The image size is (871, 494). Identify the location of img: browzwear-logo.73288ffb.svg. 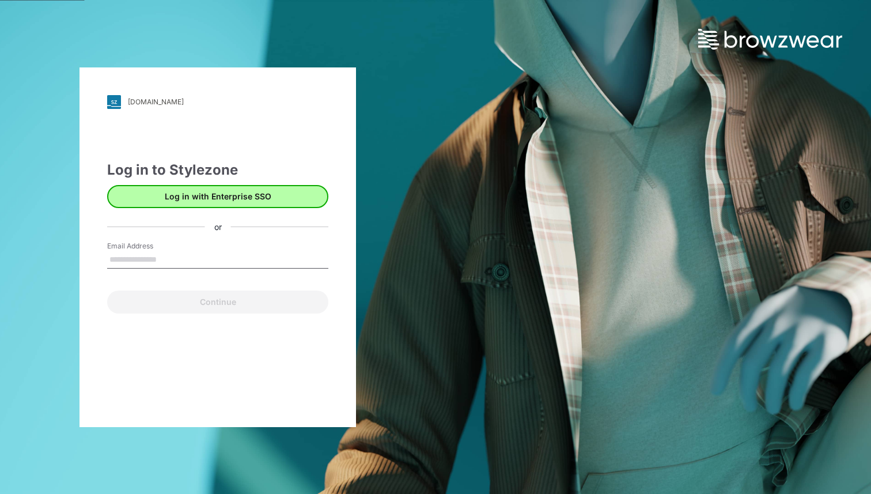
(770, 39).